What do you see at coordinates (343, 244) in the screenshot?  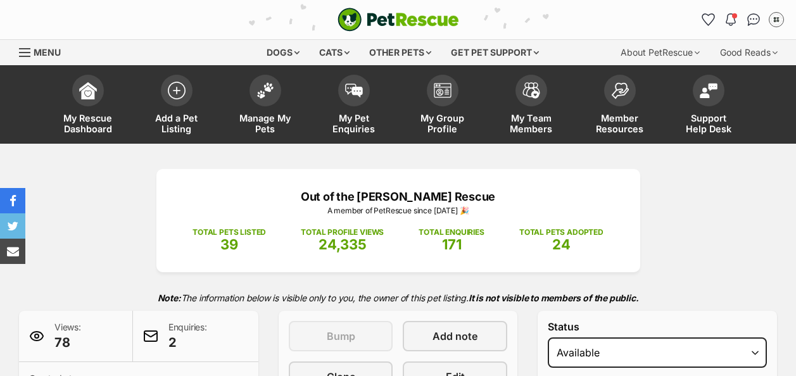 I see `span: 24,335` at bounding box center [343, 244].